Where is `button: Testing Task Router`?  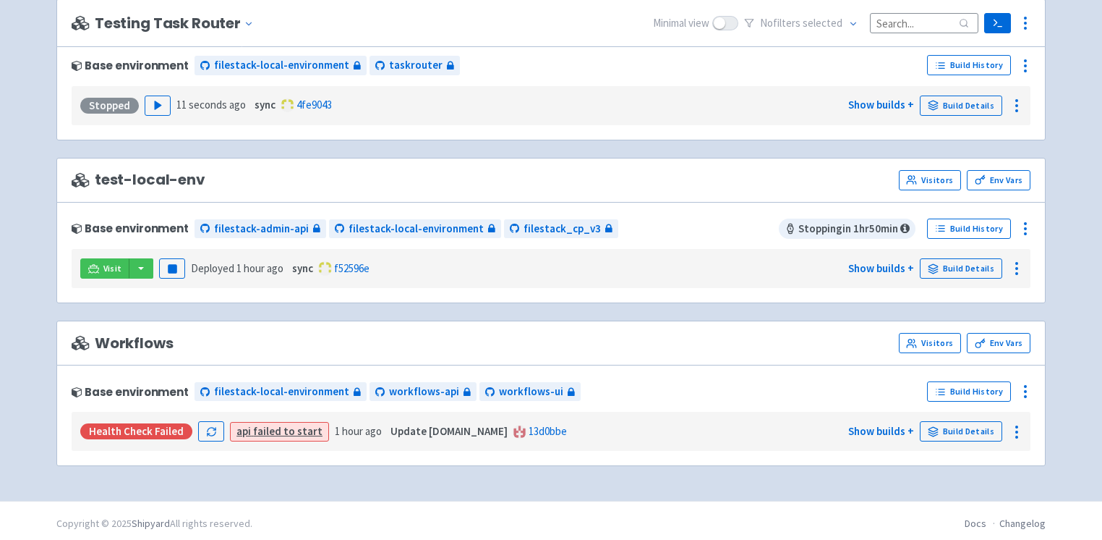 button: Testing Task Router is located at coordinates (177, 23).